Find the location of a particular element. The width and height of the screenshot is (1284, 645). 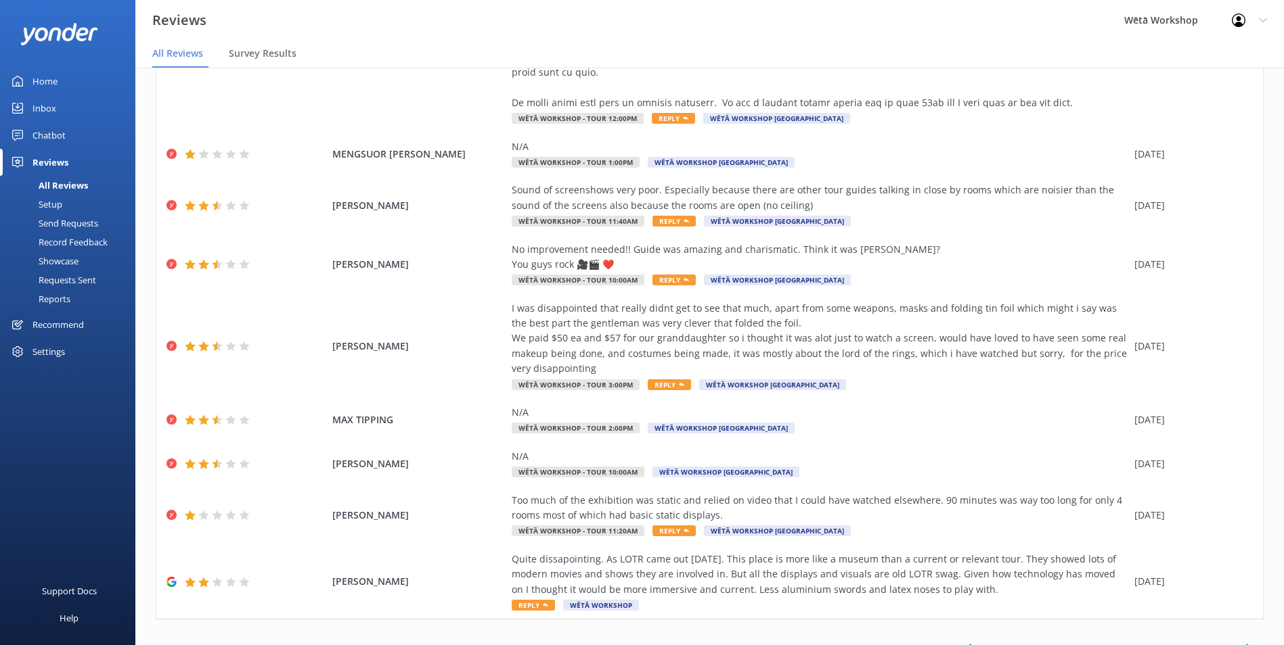

a: Send Requests is located at coordinates (72, 223).